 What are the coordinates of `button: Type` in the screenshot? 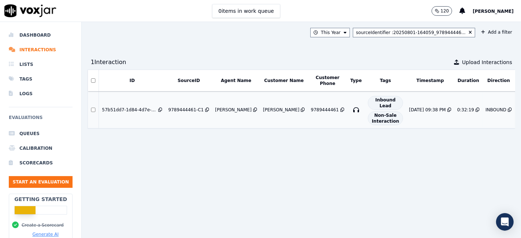 It's located at (356, 81).